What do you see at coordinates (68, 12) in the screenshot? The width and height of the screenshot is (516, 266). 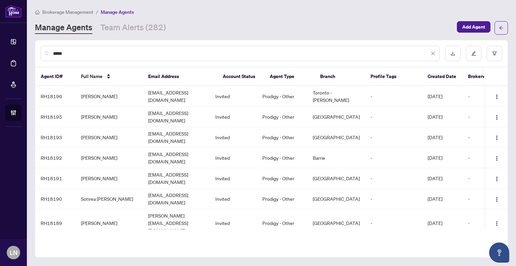 I see `span: Brokerage Management` at bounding box center [68, 12].